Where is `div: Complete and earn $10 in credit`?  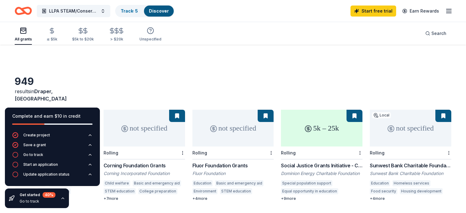
div: Complete and earn $10 in credit is located at coordinates (52, 116).